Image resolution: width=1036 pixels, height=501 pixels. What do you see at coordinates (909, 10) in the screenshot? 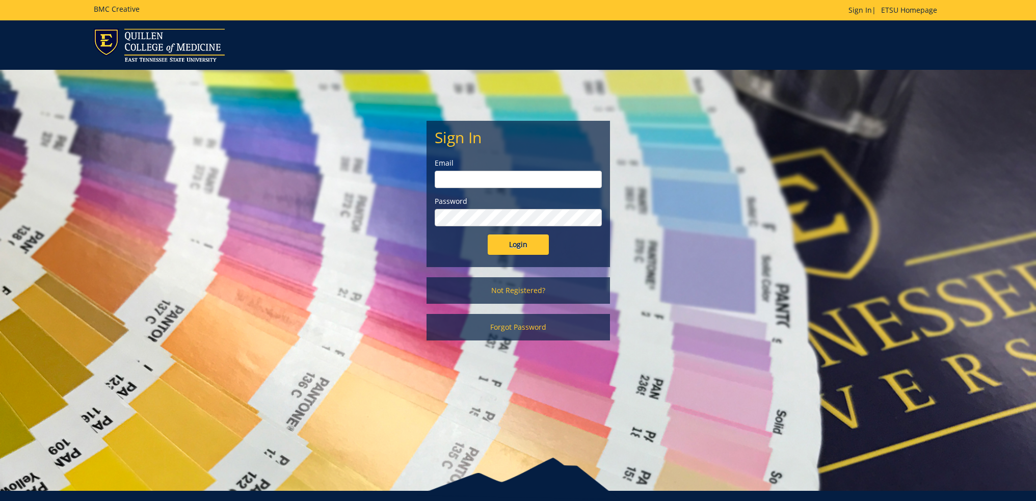
I see `a: ETSU Homepage` at bounding box center [909, 10].